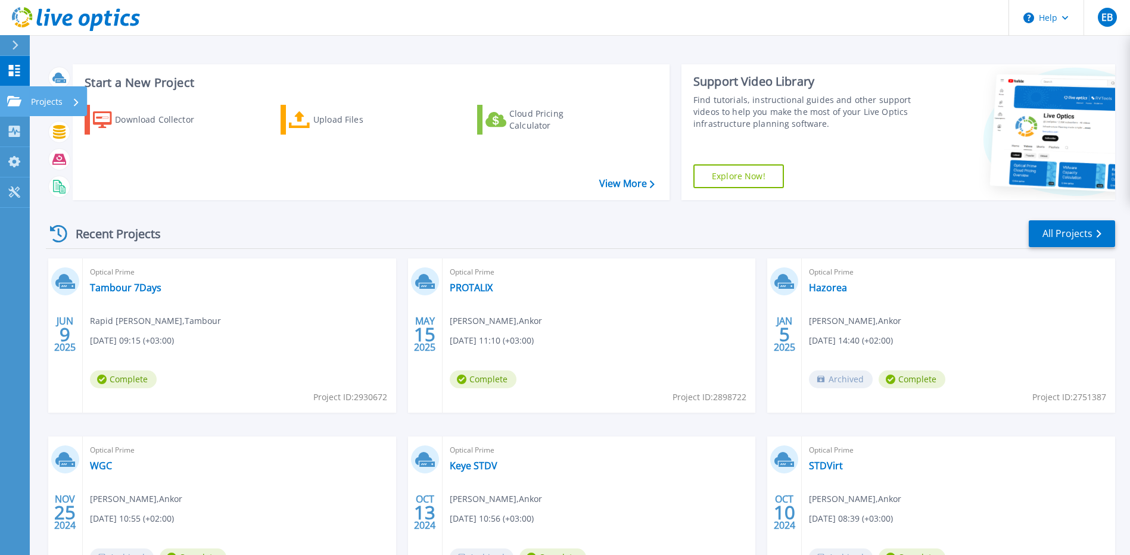  Describe the element at coordinates (1072, 234) in the screenshot. I see `a: All Projects` at that location.